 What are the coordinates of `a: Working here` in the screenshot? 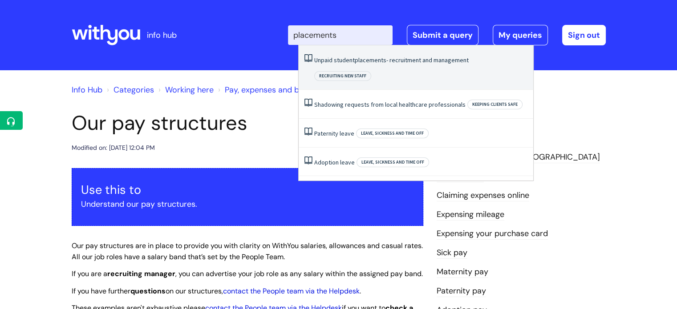 It's located at (189, 90).